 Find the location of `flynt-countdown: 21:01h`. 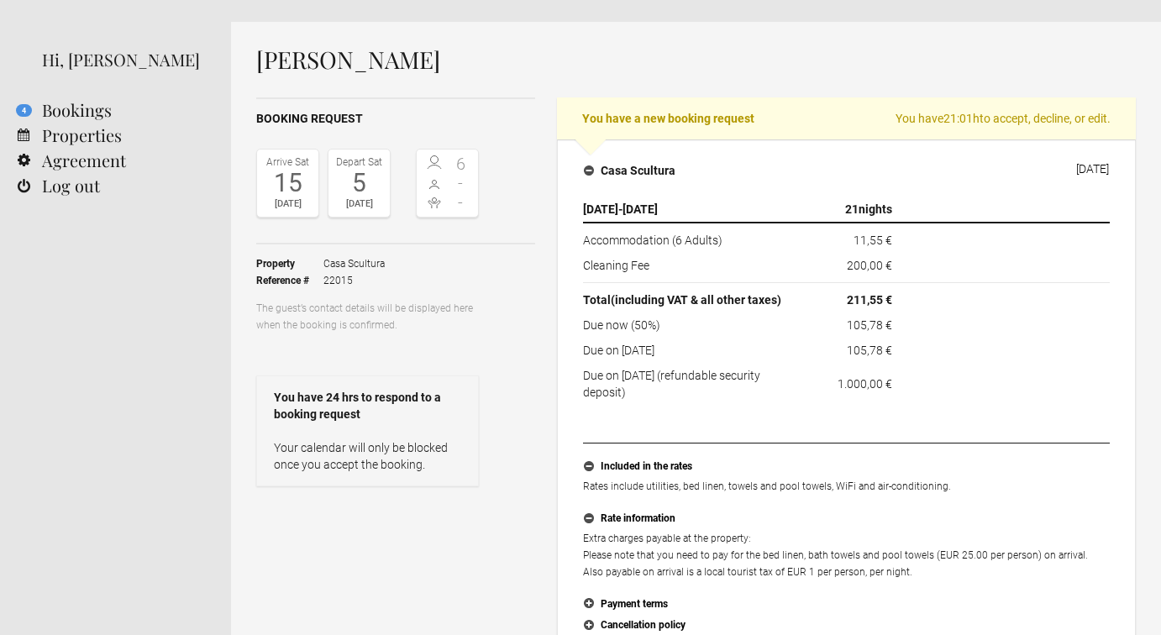

flynt-countdown: 21:01h is located at coordinates (961, 118).